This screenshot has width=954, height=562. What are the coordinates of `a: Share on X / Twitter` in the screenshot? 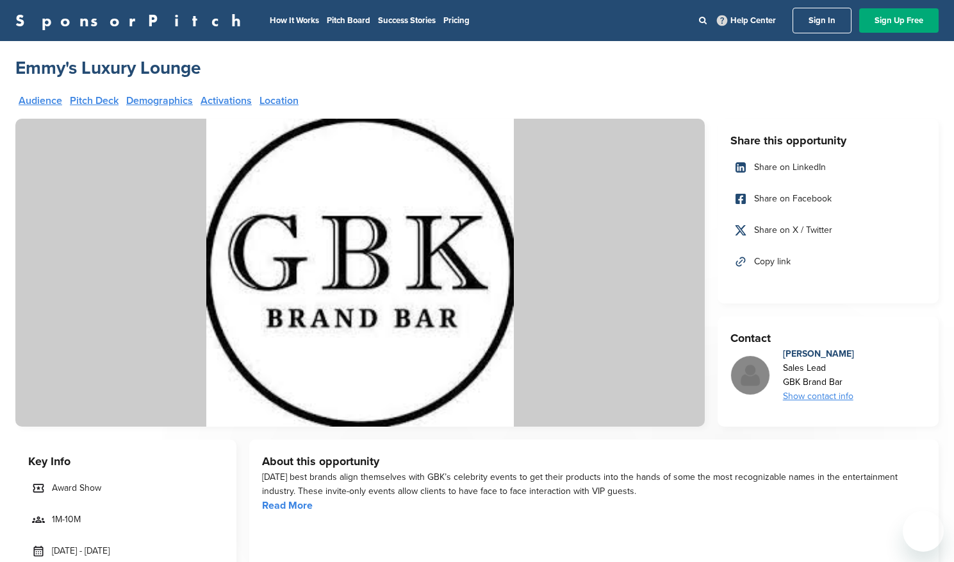 It's located at (828, 230).